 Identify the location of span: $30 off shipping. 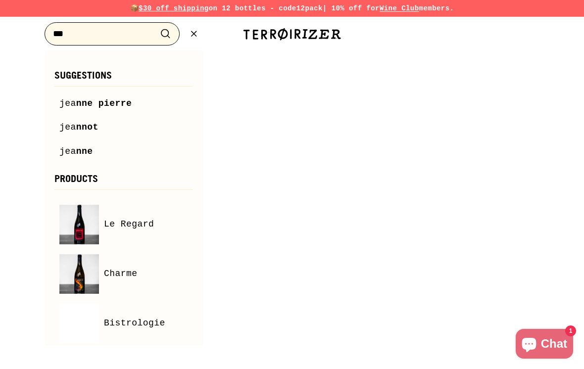
(174, 8).